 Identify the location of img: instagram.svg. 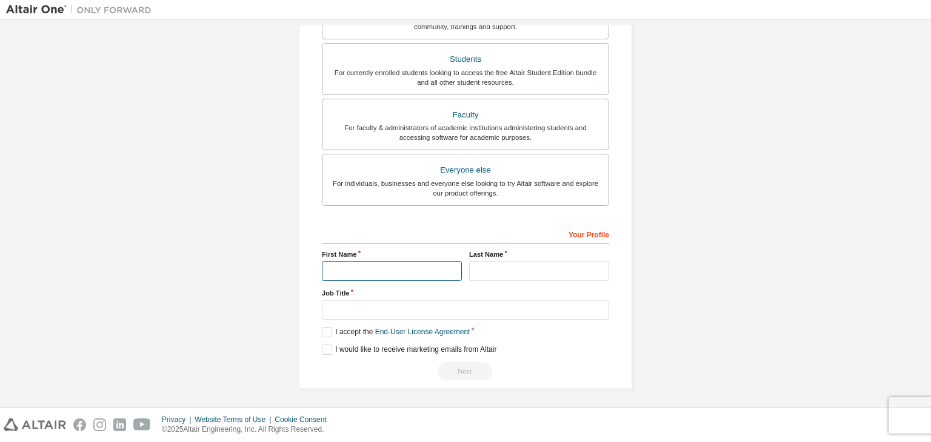
(99, 425).